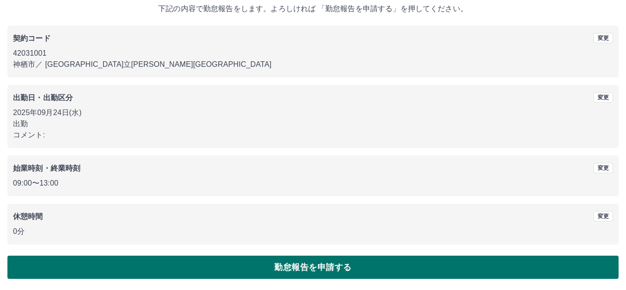 The height and width of the screenshot is (290, 626). I want to click on b: 始業時刻・終業時刻, so click(46, 168).